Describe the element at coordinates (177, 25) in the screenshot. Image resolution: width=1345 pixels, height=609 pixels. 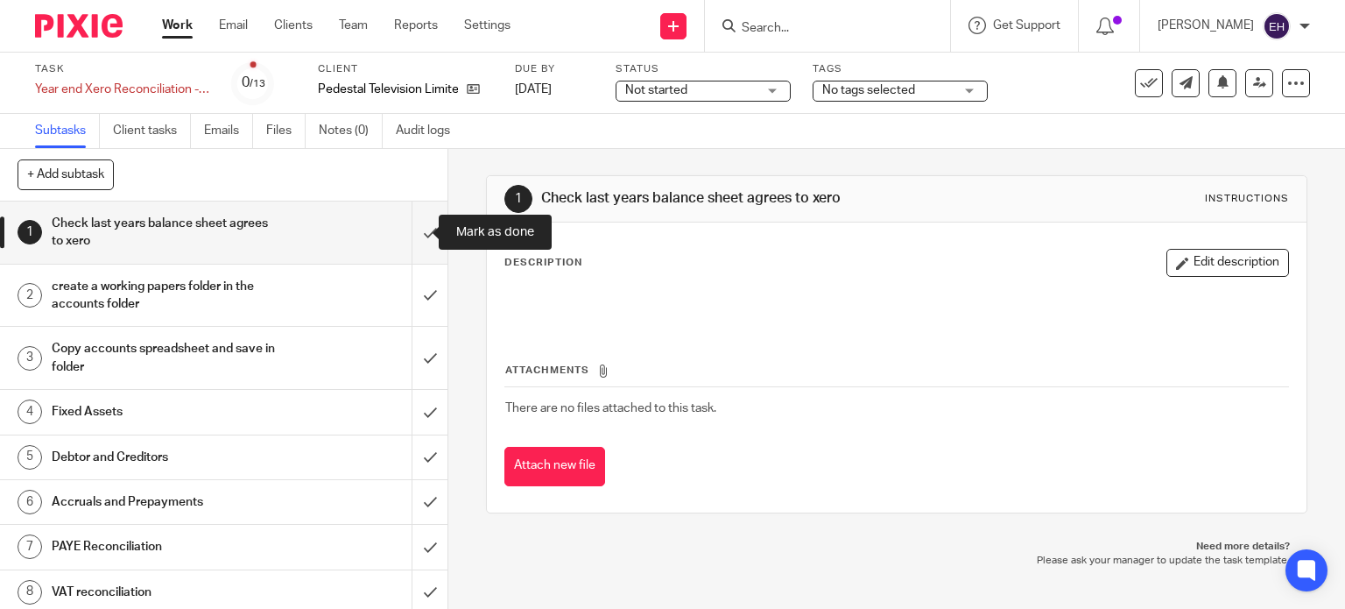
I see `a: Work` at that location.